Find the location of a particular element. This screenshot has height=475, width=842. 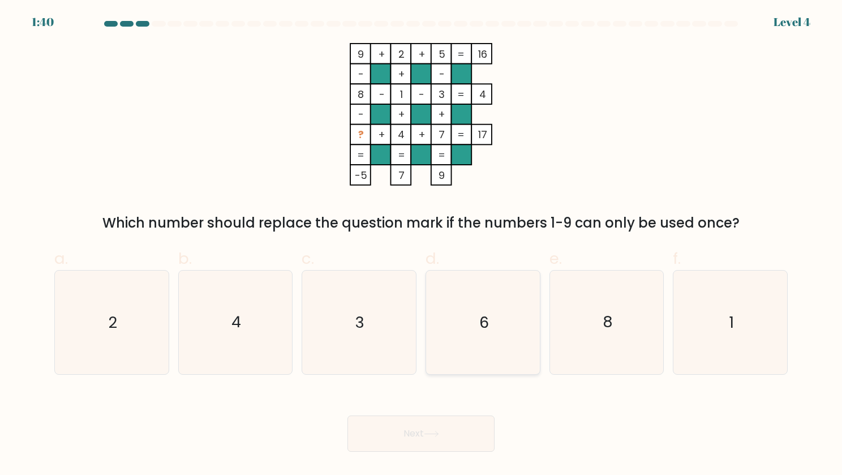

tspan: 8 is located at coordinates (361, 94).